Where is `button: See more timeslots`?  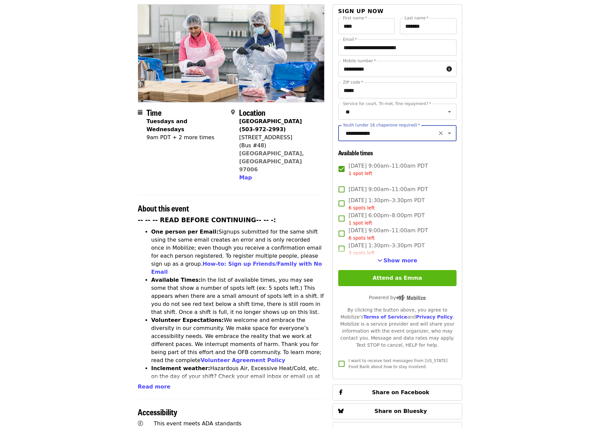 button: See more timeslots is located at coordinates (397, 261).